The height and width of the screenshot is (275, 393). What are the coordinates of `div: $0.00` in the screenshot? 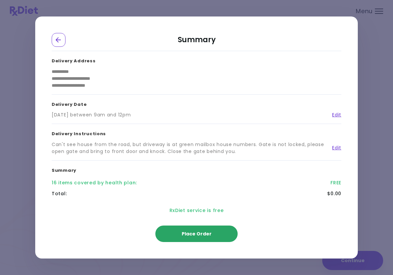 It's located at (334, 193).